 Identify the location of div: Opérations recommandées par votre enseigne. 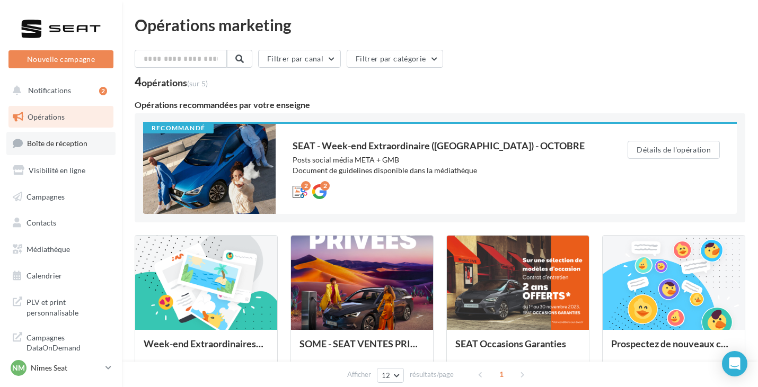
(440, 105).